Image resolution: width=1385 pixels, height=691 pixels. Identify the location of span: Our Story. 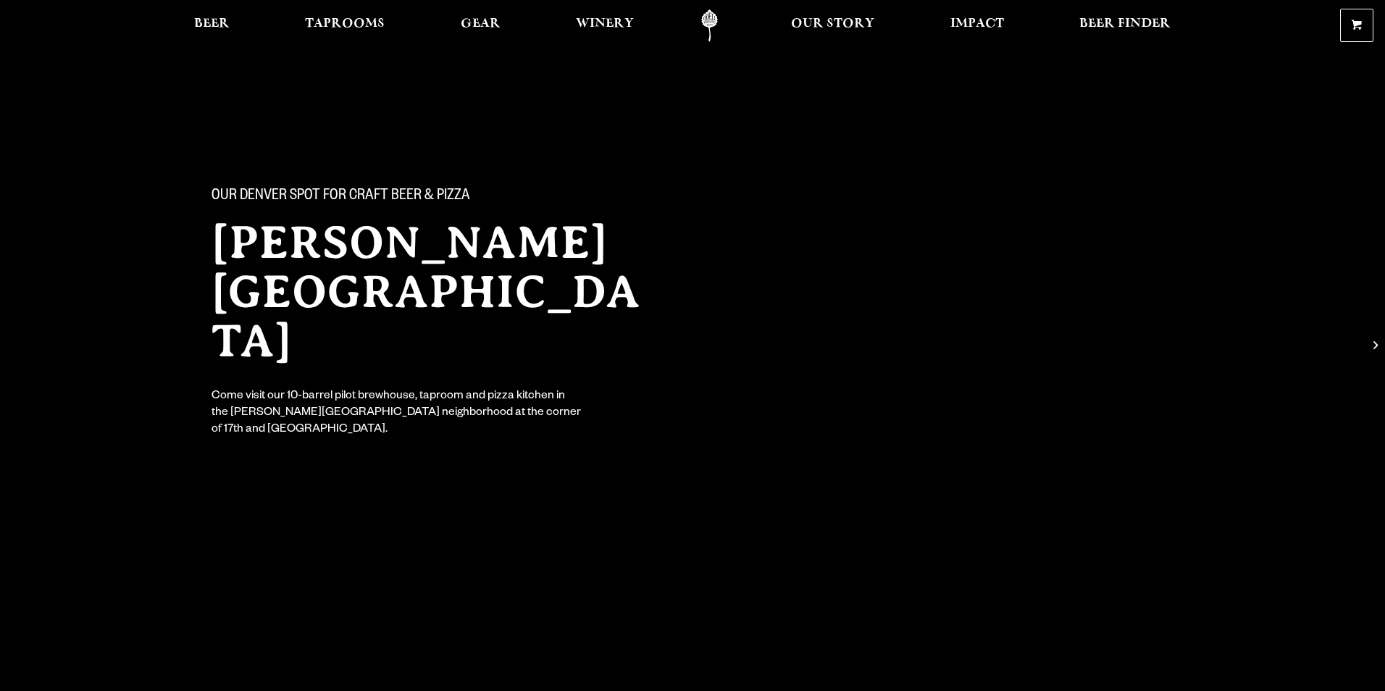
(832, 24).